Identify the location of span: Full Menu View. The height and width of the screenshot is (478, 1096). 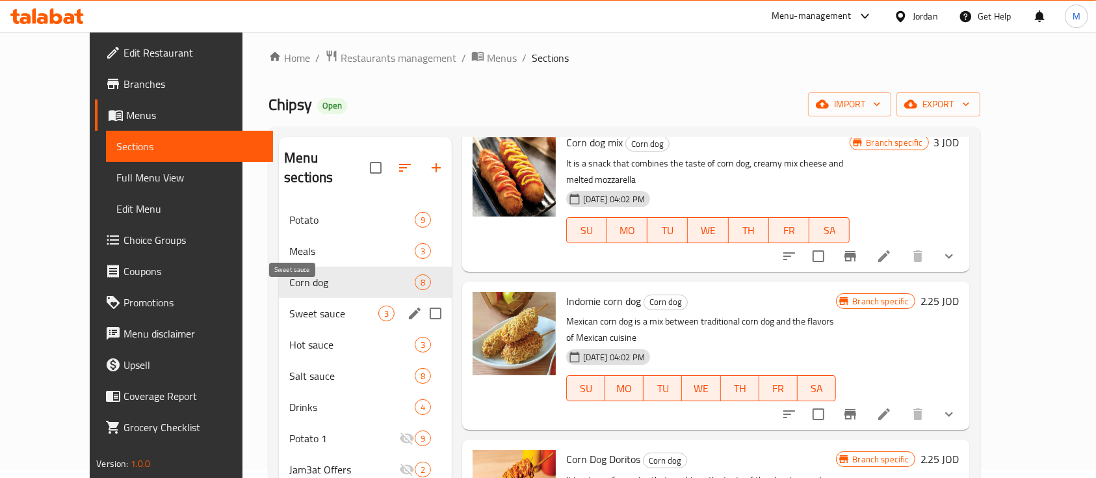
(189, 177).